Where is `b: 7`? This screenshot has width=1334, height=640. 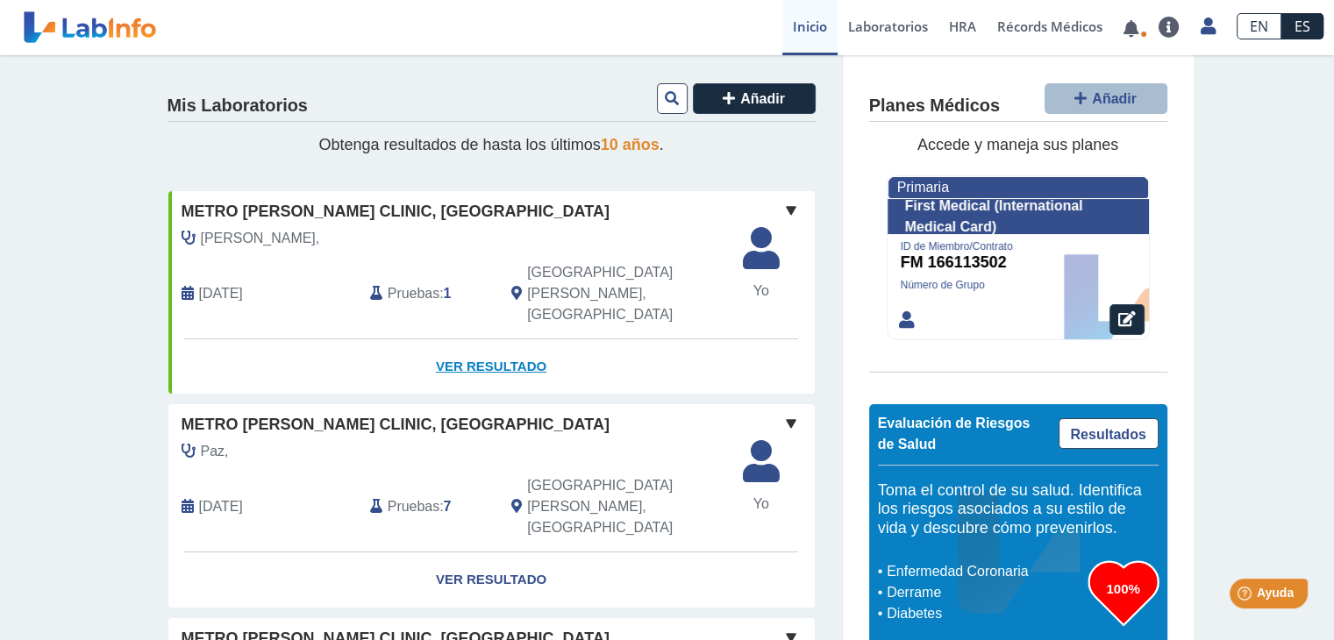
b: 7 is located at coordinates (447, 506).